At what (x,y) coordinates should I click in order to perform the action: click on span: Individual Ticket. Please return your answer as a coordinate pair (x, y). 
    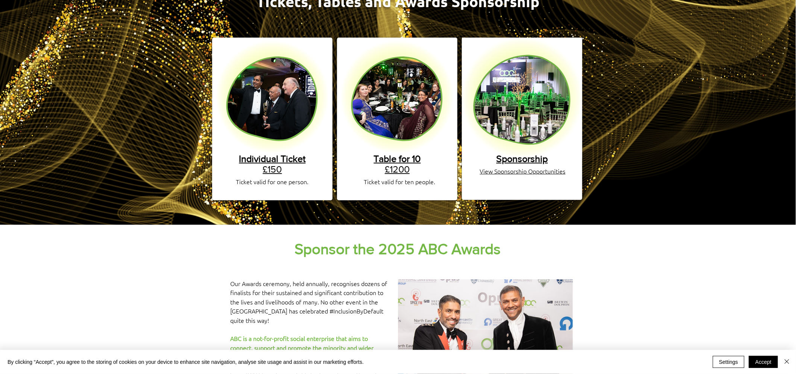
    Looking at the image, I should click on (272, 159).